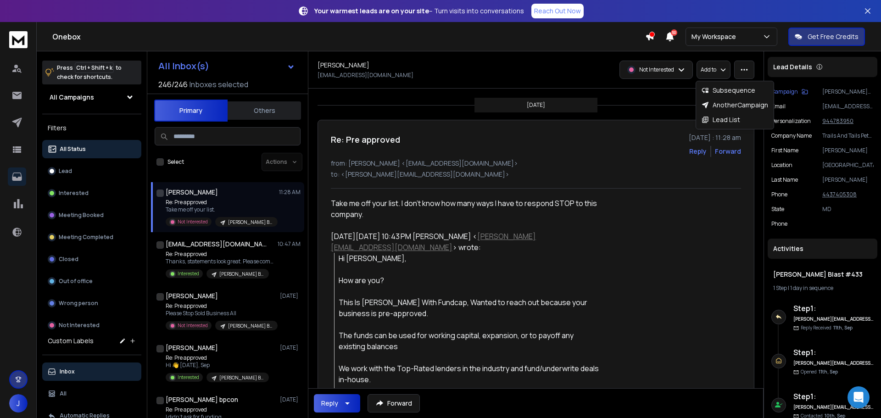  Describe the element at coordinates (674, 33) in the screenshot. I see `span: 50` at that location.